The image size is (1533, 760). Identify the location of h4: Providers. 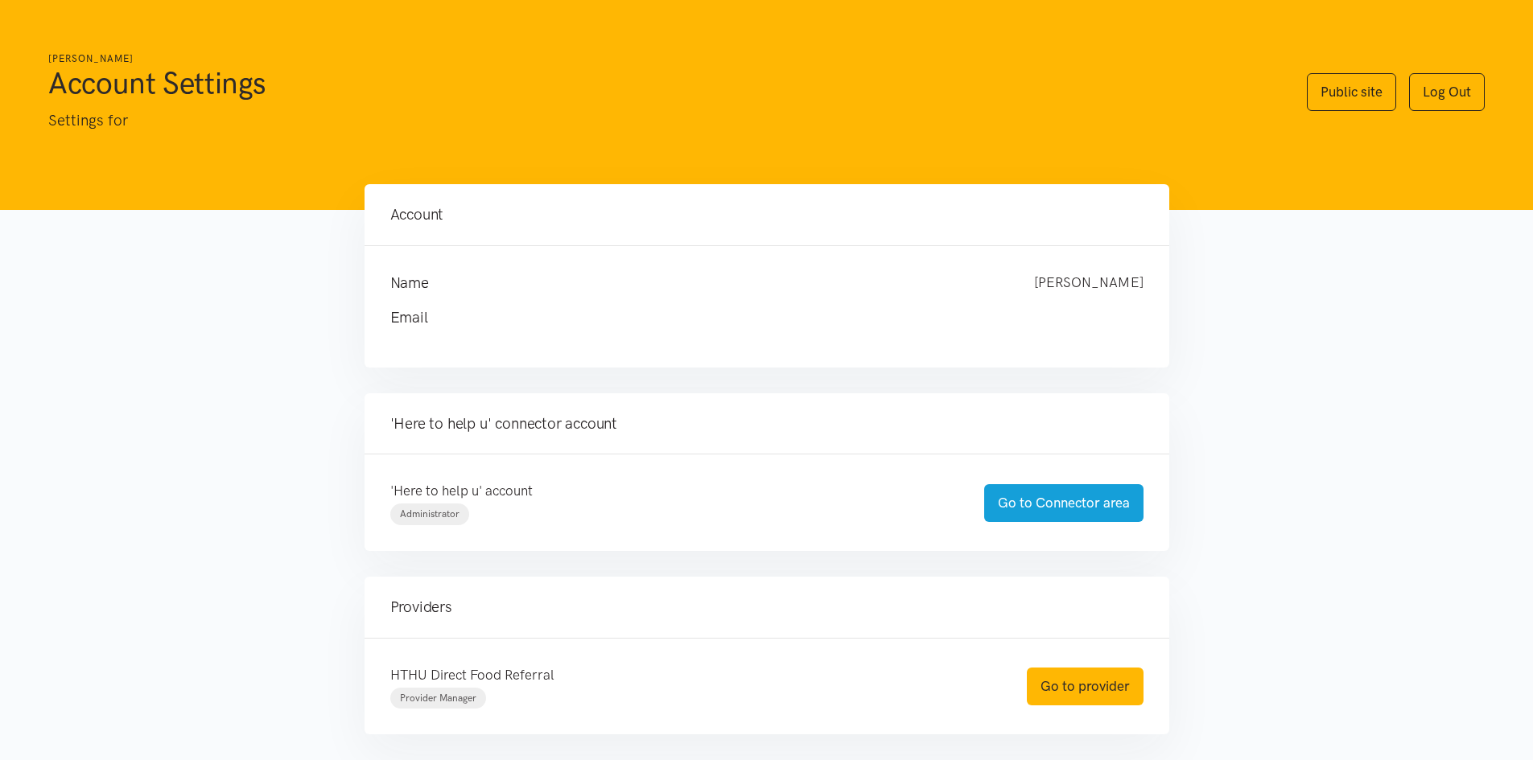
(767, 608).